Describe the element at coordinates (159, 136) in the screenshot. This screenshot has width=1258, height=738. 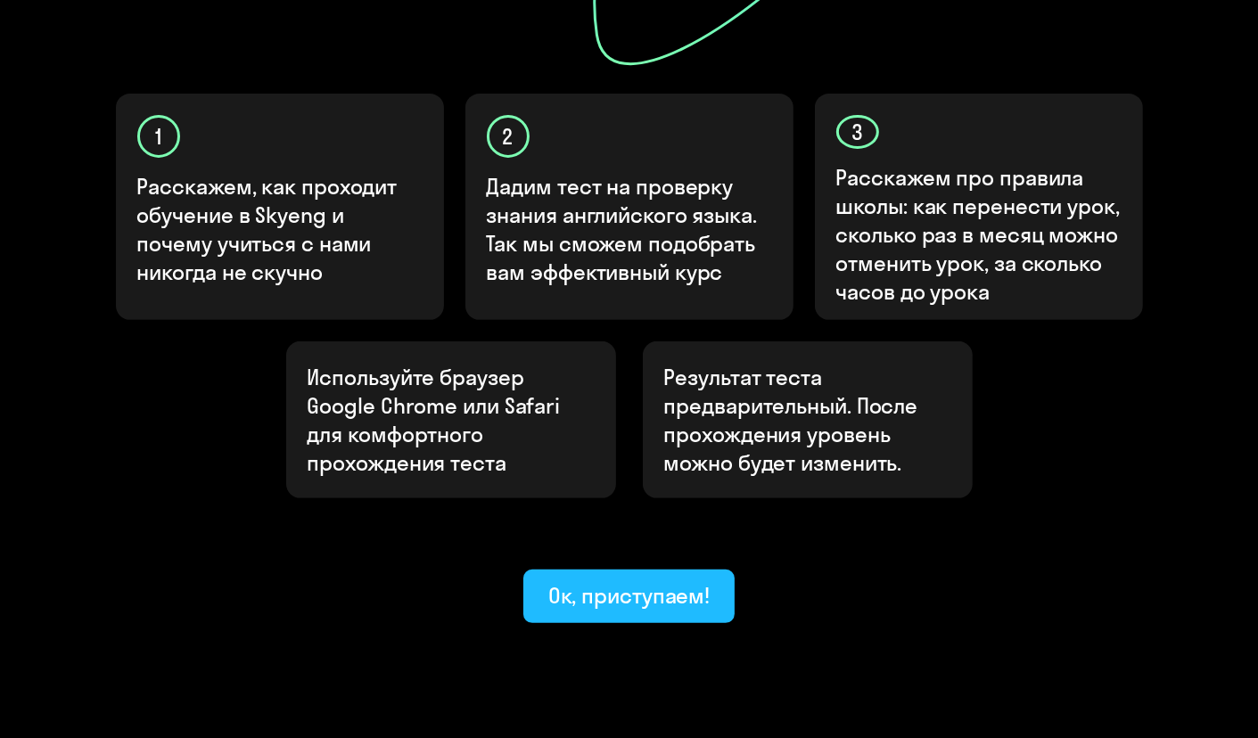
I see `div: 1` at that location.